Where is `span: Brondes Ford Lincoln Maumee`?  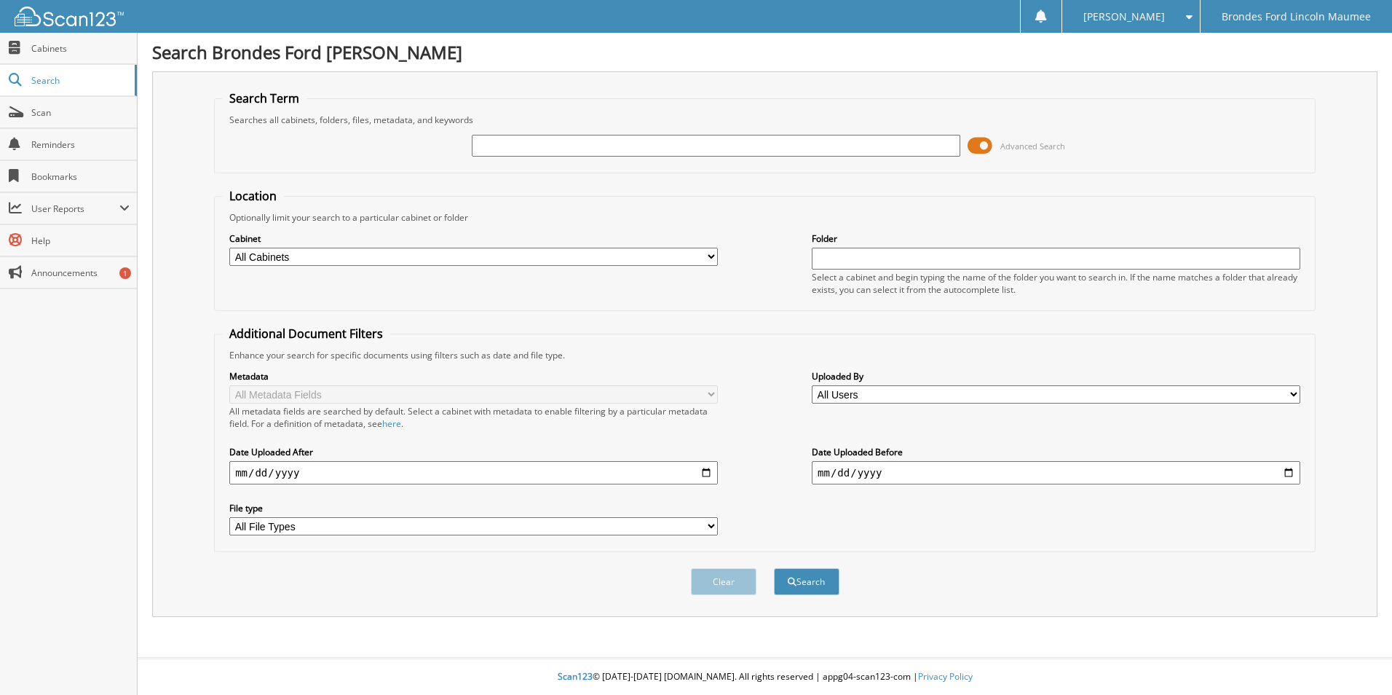 span: Brondes Ford Lincoln Maumee is located at coordinates (1296, 17).